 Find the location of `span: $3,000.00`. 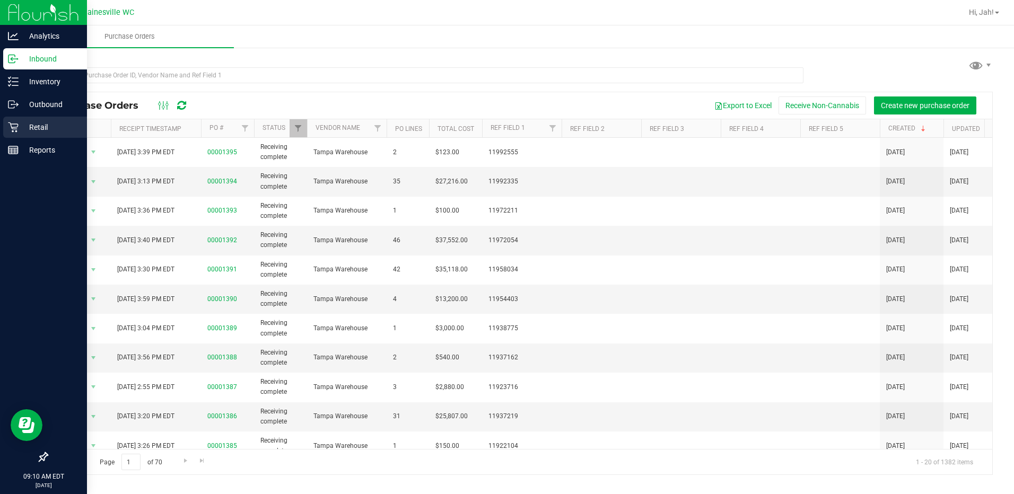

span: $3,000.00 is located at coordinates (450, 328).